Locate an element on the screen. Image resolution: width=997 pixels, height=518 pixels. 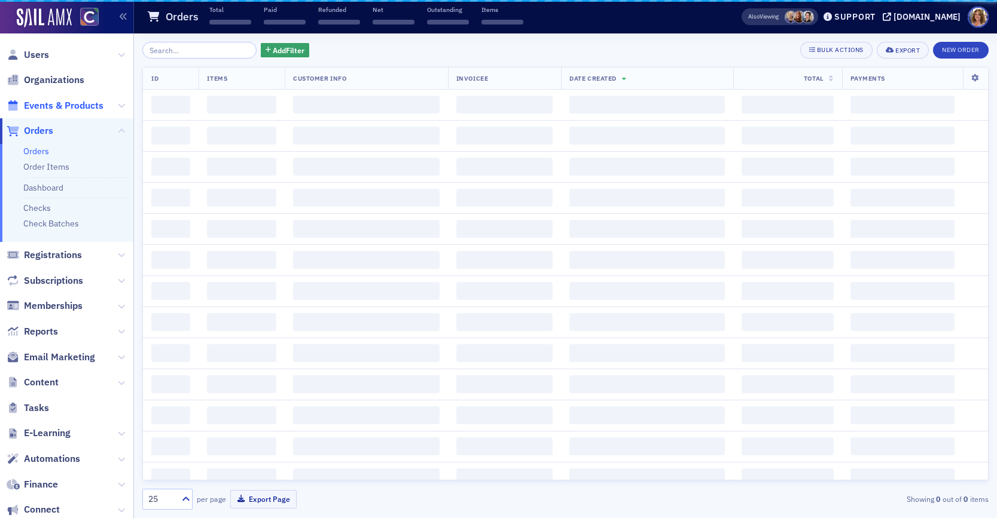
a: View Homepage is located at coordinates (85, 18).